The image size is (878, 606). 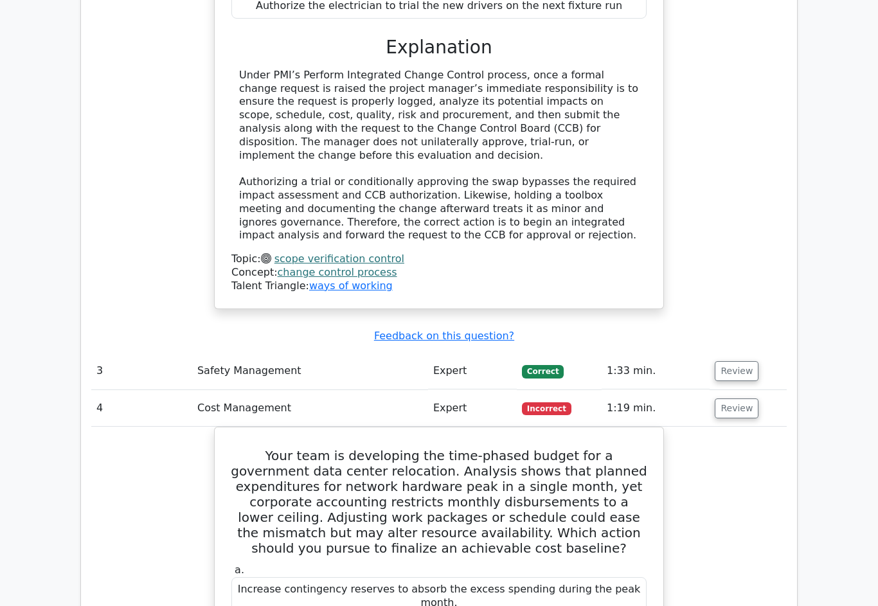 I want to click on div: Topic:, so click(x=439, y=260).